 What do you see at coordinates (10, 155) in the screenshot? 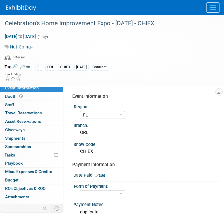
I see `span: Tasks` at bounding box center [10, 155].